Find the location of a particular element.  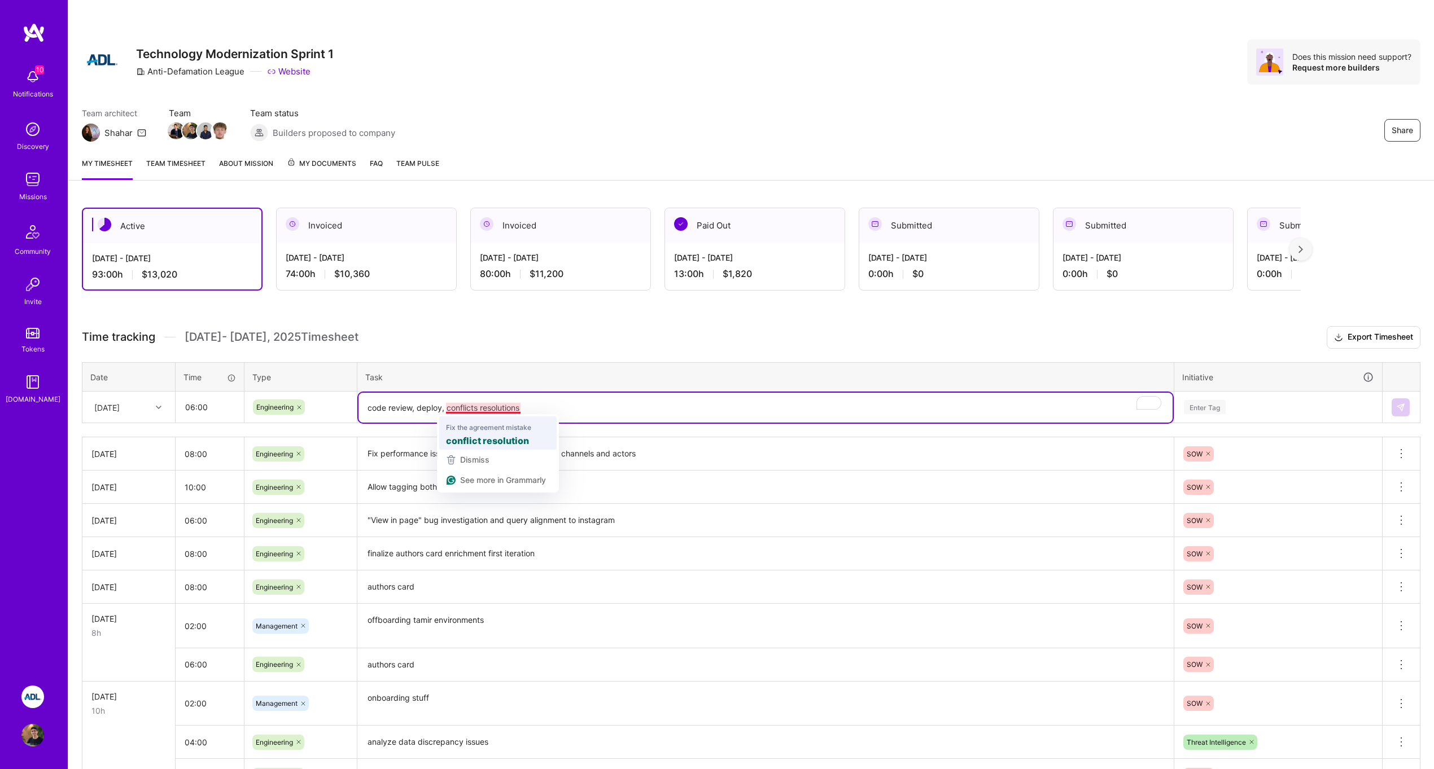

div: 10h is located at coordinates (129, 711).